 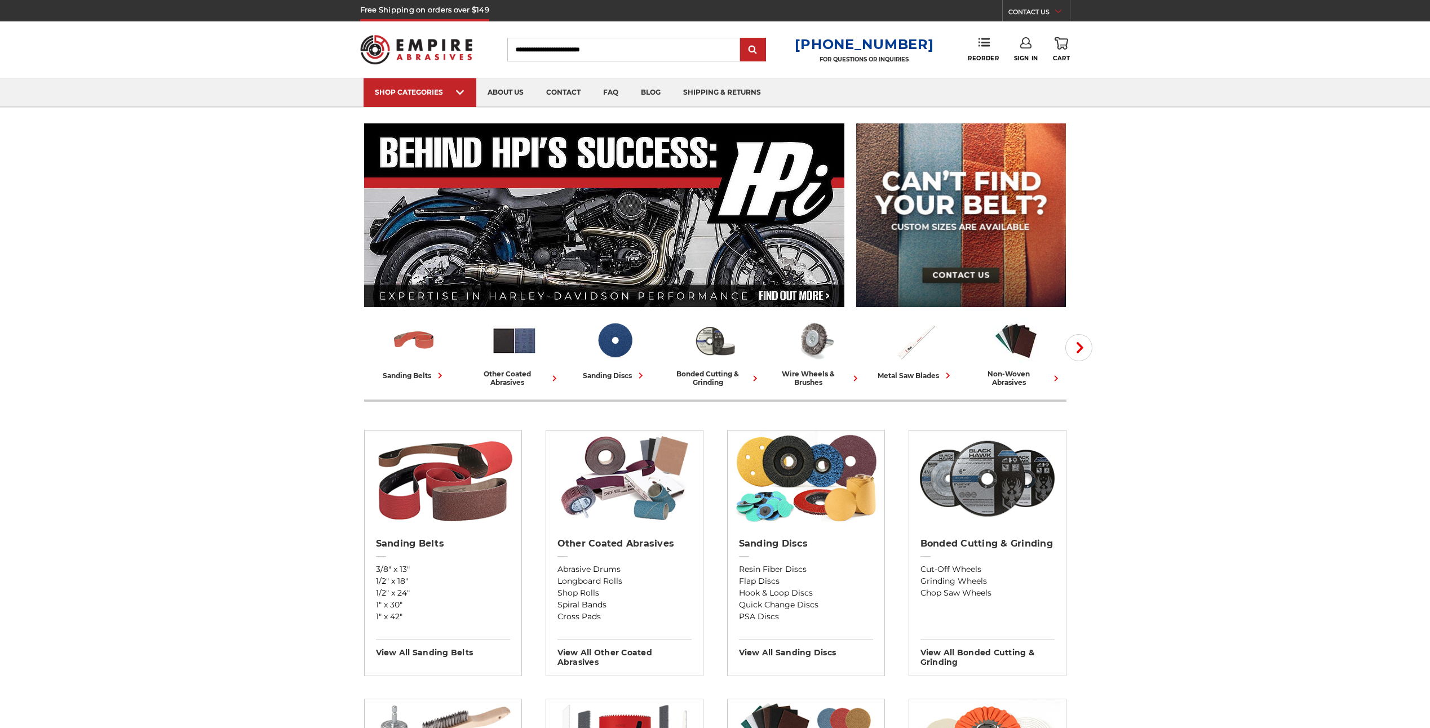 I want to click on a: sanding belts, so click(x=414, y=349).